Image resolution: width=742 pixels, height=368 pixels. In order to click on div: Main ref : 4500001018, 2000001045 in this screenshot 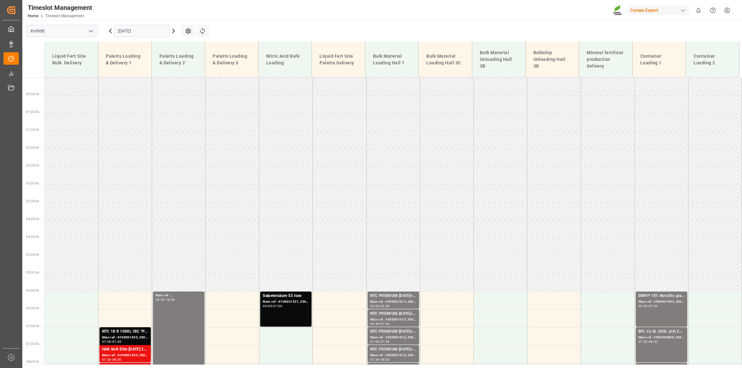, I will do `click(393, 356)`.